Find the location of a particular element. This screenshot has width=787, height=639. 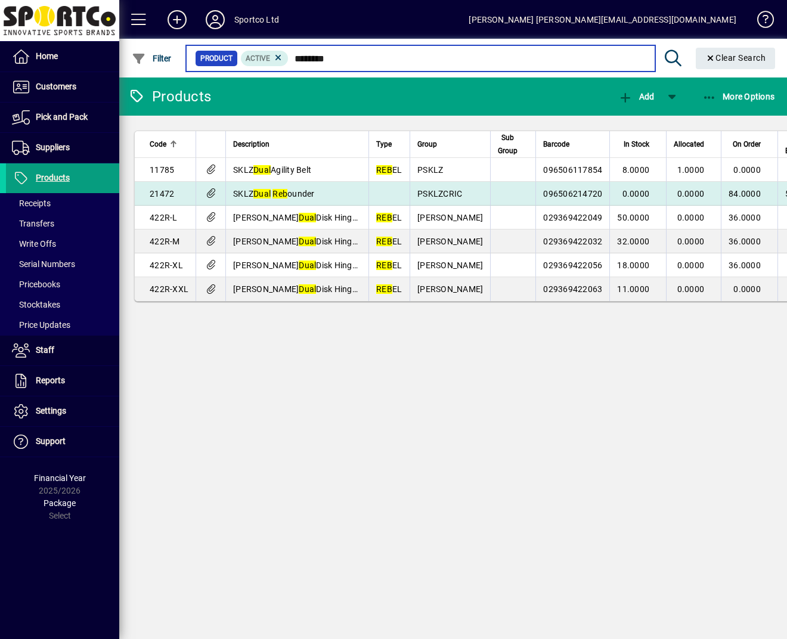

span: In Stock is located at coordinates (636, 144).